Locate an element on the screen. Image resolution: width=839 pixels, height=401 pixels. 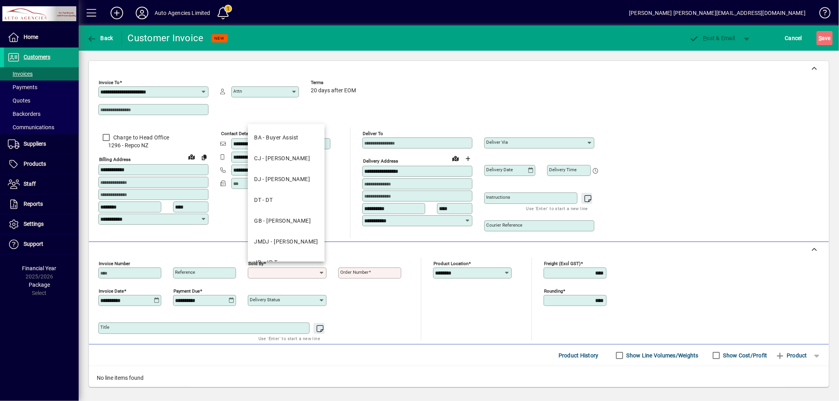
a: Products is located at coordinates (41, 164).